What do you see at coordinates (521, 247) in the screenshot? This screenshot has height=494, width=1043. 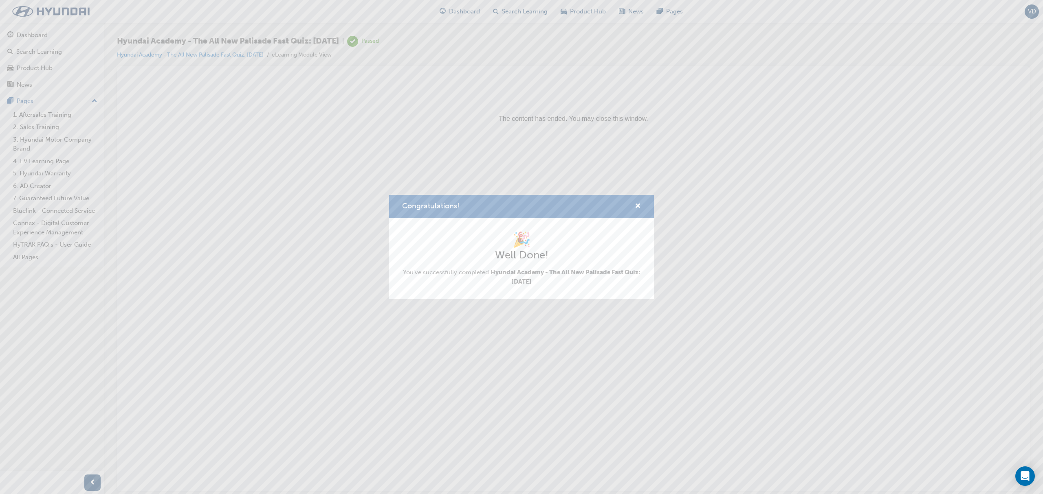 I see `div: Congratulations!` at bounding box center [521, 247].